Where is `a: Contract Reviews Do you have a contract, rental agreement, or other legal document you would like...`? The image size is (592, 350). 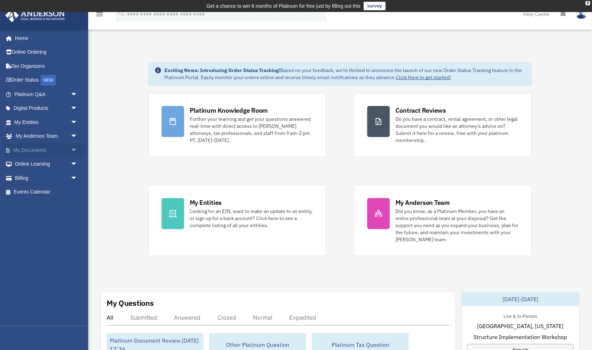
a: Contract Reviews Do you have a contract, rental agreement, or other legal document you would like... is located at coordinates (443, 125).